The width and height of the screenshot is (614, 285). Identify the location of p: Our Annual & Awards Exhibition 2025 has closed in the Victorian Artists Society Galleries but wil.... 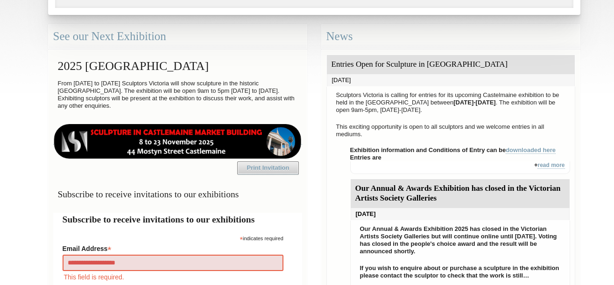
(460, 241).